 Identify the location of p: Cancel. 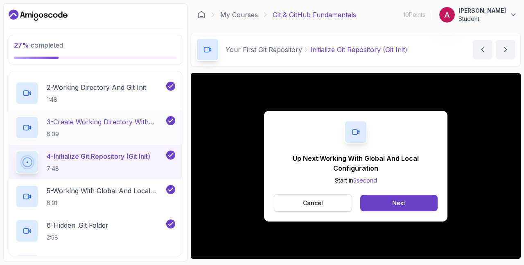
(313, 203).